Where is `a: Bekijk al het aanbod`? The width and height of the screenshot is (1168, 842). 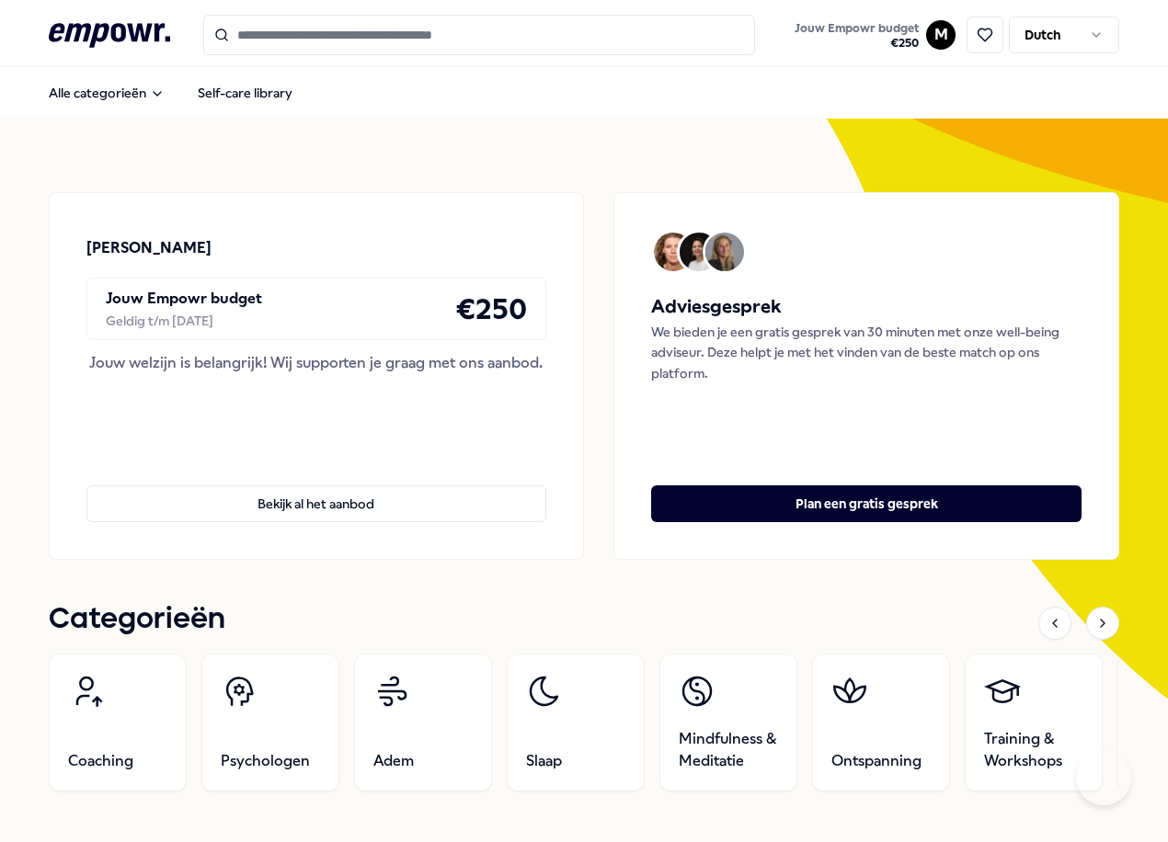 a: Bekijk al het aanbod is located at coordinates (316, 489).